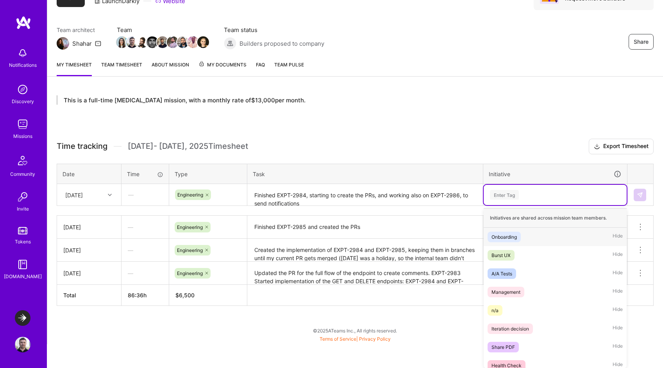  Describe the element at coordinates (289, 68) in the screenshot. I see `a: Team Pulse` at that location.